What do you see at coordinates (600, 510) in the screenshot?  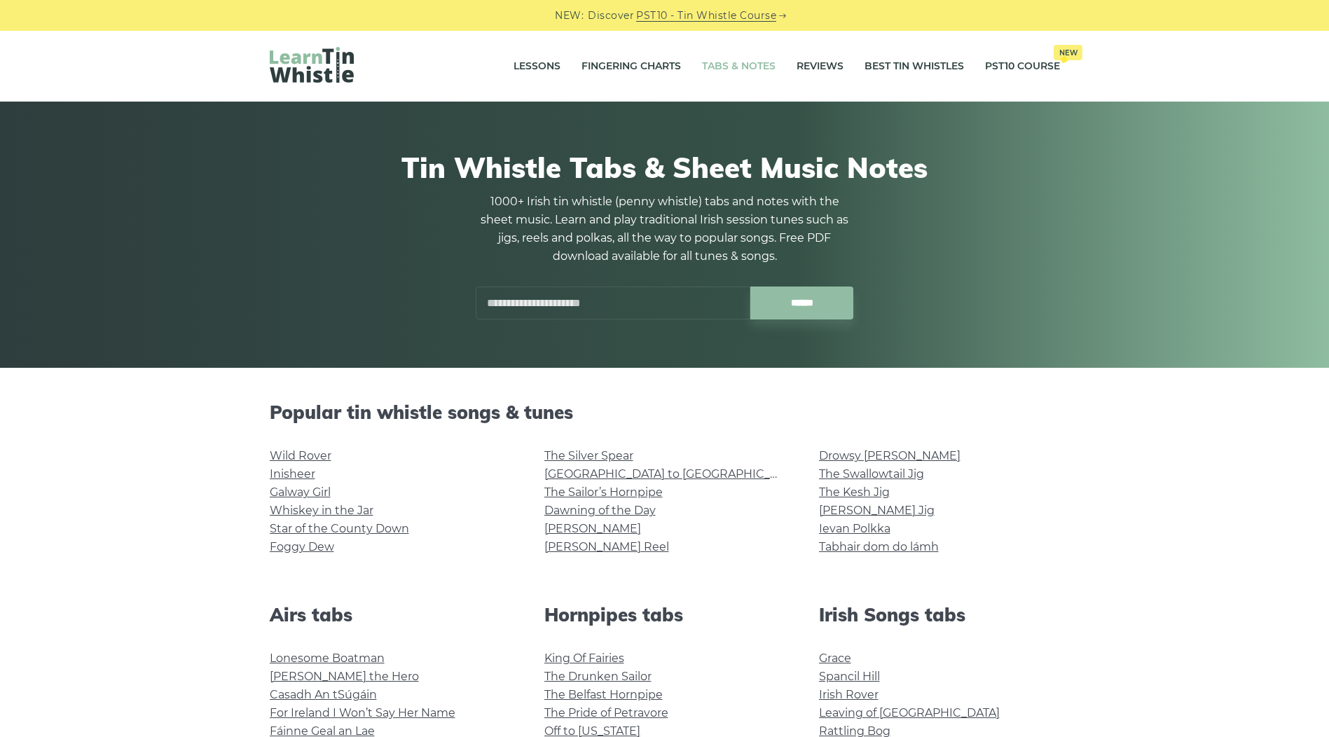 I see `a: Dawning of the Day` at bounding box center [600, 510].